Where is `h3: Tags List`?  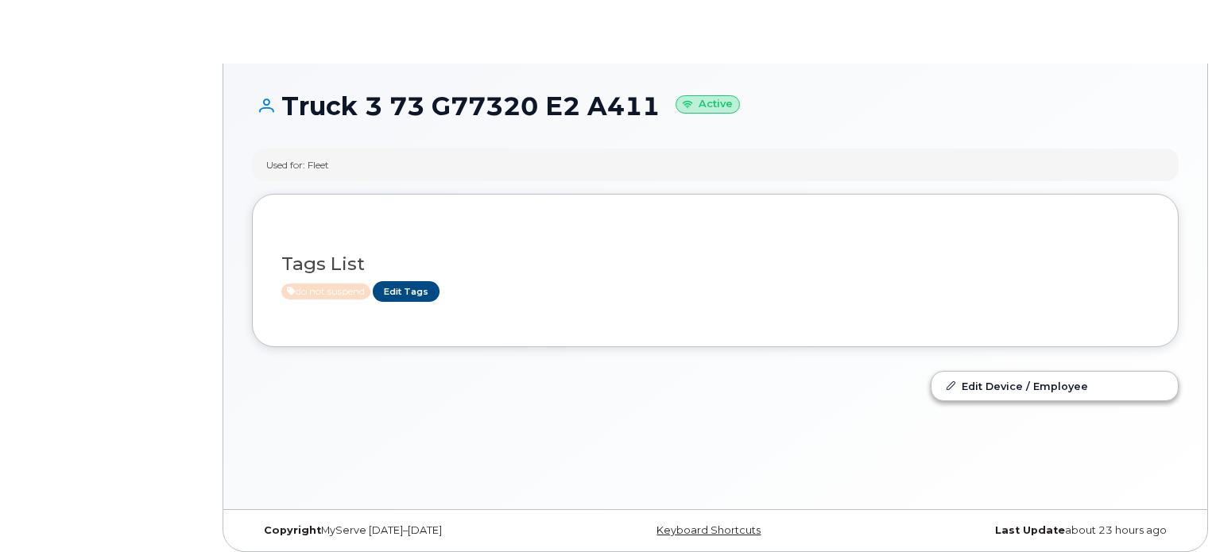
h3: Tags List is located at coordinates (715, 264).